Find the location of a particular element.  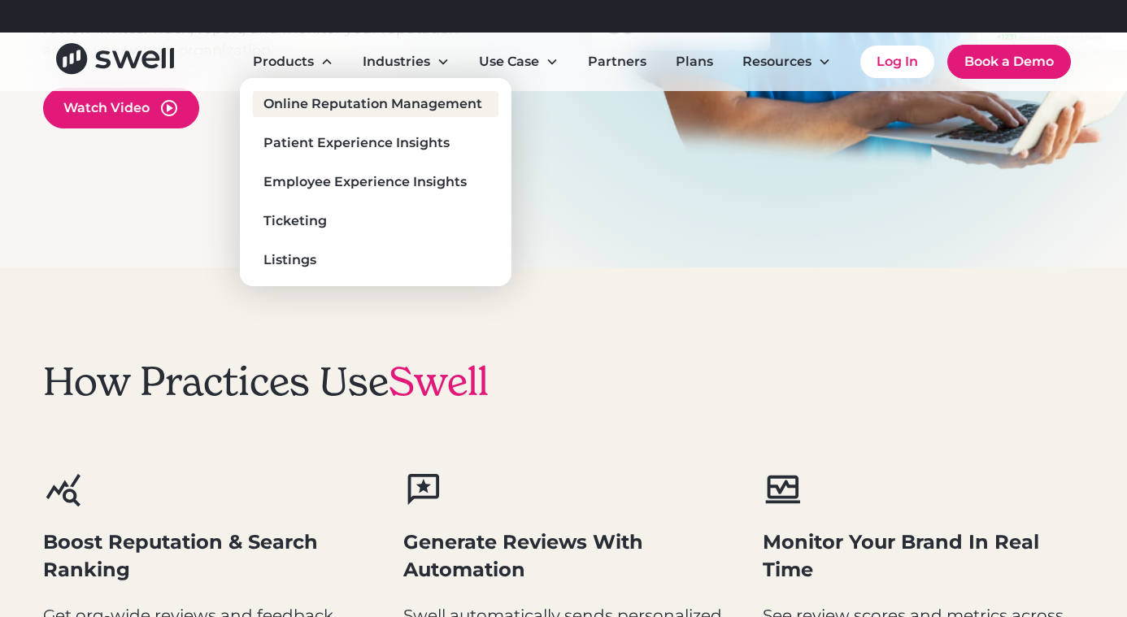

a: Ticketing is located at coordinates (376, 221).